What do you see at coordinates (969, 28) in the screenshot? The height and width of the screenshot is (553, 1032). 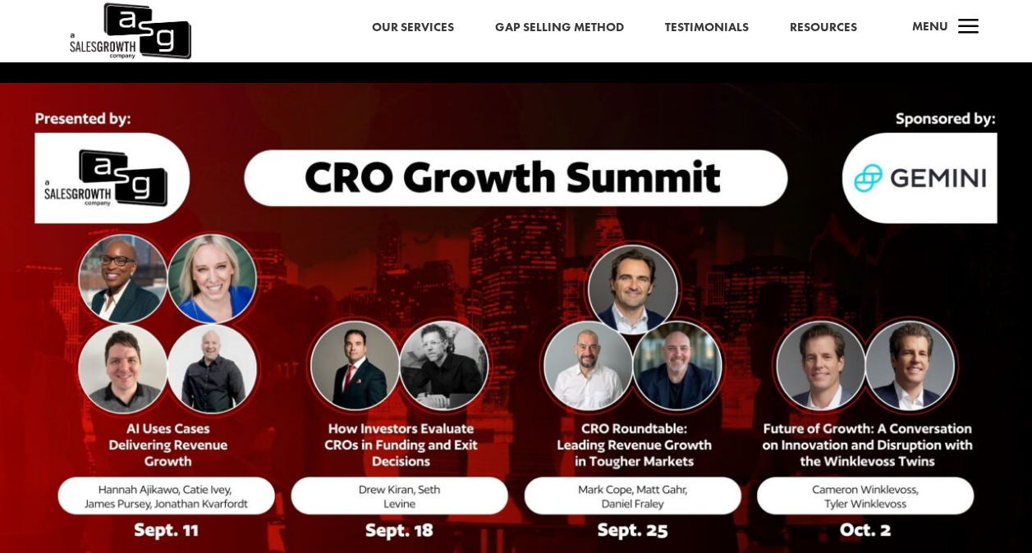 I see `span: a` at bounding box center [969, 28].